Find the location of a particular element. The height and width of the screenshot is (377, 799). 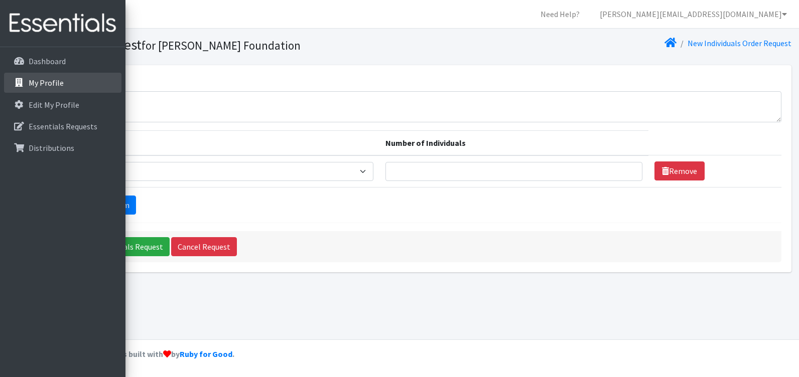

strong: Human Essentials was built with by . is located at coordinates (139, 354).